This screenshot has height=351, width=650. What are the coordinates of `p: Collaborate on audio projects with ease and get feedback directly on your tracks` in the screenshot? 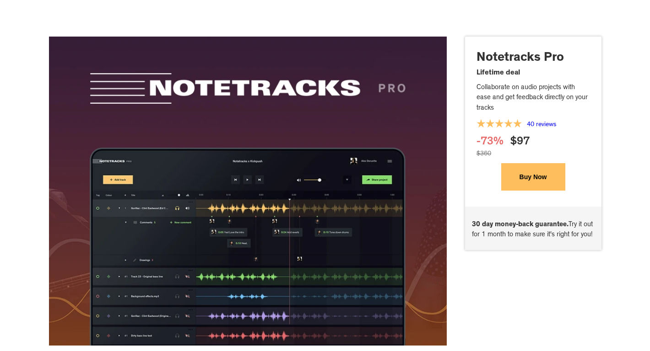 It's located at (533, 99).